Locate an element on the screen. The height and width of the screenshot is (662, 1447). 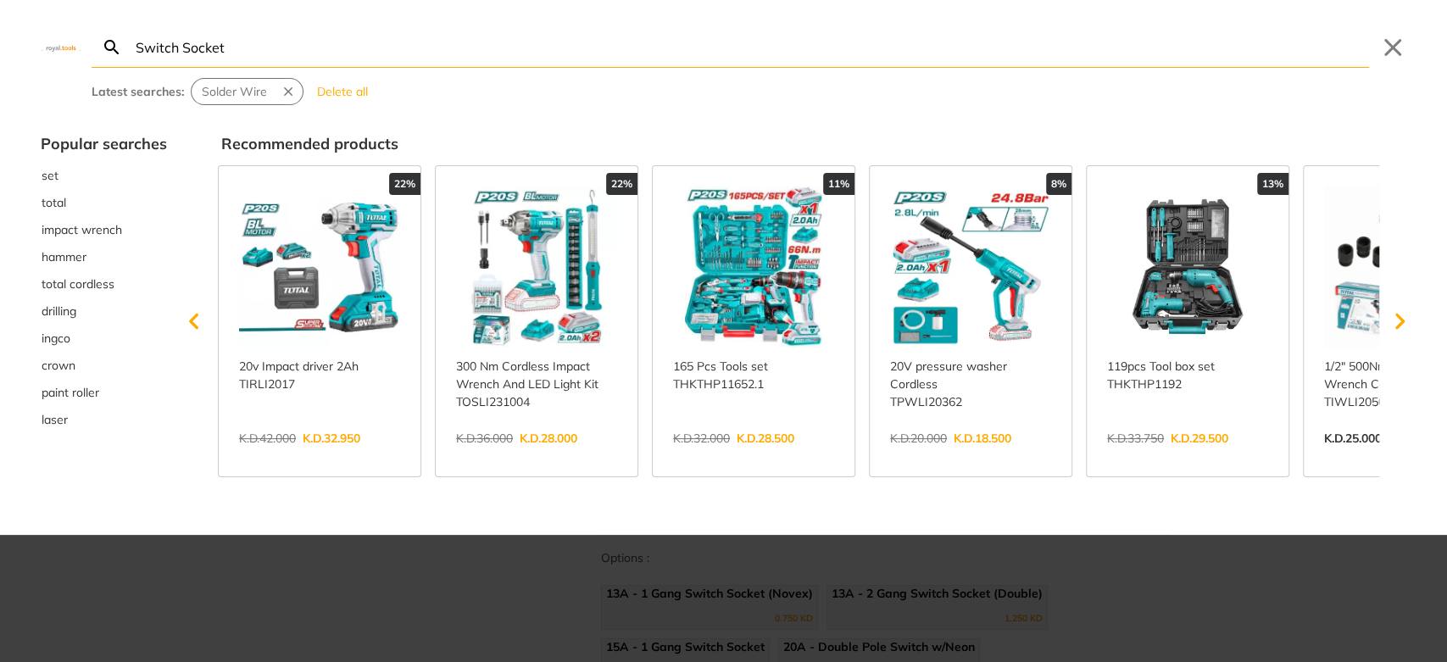
div: Suggestion: Solder Wire is located at coordinates (247, 92).